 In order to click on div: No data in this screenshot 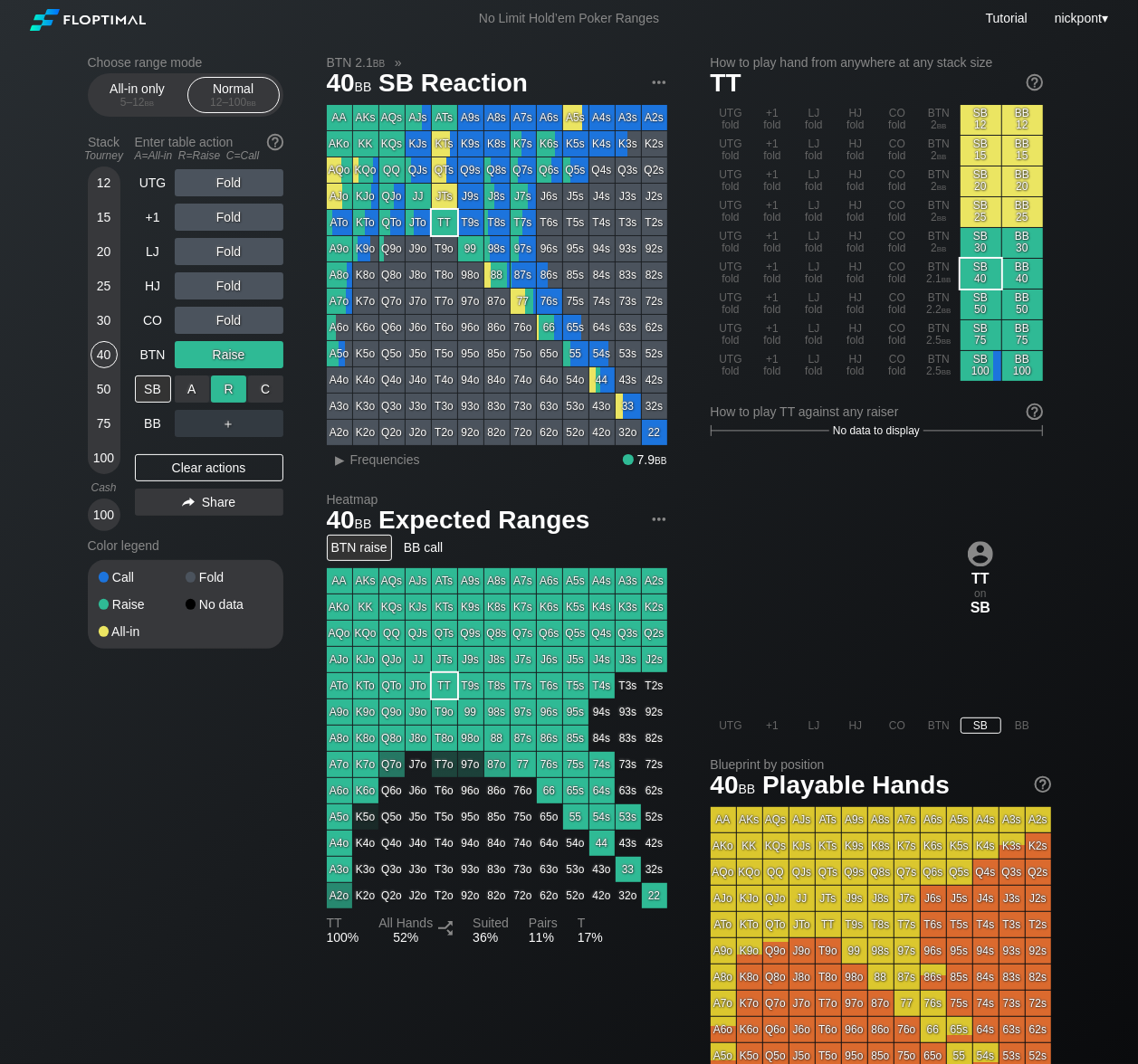, I will do `click(229, 605)`.